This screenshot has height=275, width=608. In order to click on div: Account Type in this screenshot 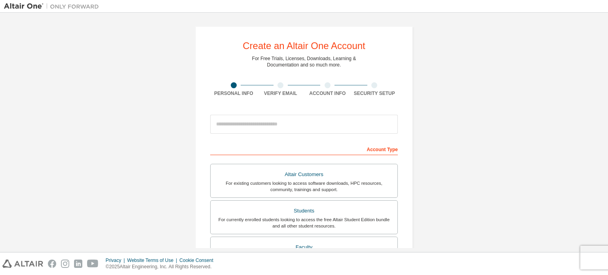, I will do `click(304, 149)`.